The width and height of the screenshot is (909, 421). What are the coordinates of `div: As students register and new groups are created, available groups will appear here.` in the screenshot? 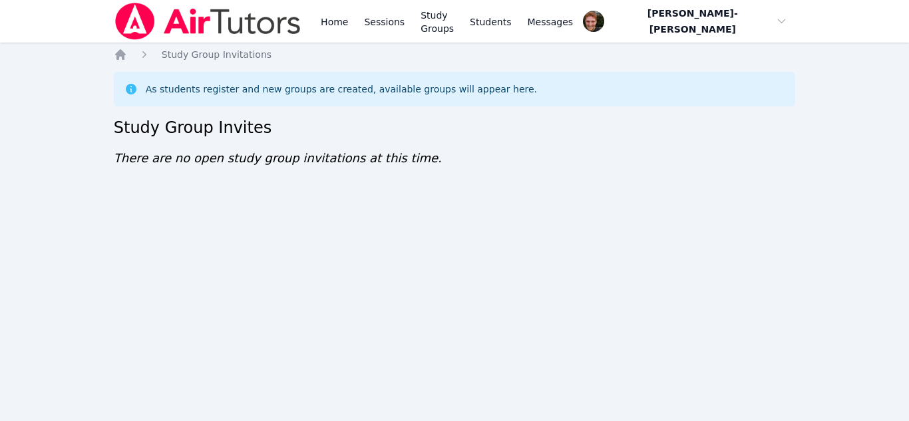 It's located at (341, 89).